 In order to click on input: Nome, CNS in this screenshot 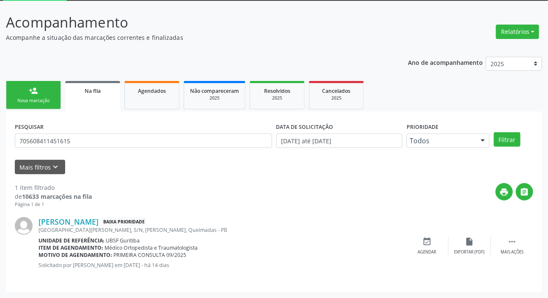, I will do `click(144, 141)`.